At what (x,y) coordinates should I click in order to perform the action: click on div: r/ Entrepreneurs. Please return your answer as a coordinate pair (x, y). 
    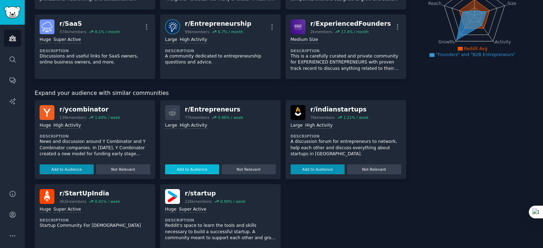
    Looking at the image, I should click on (214, 110).